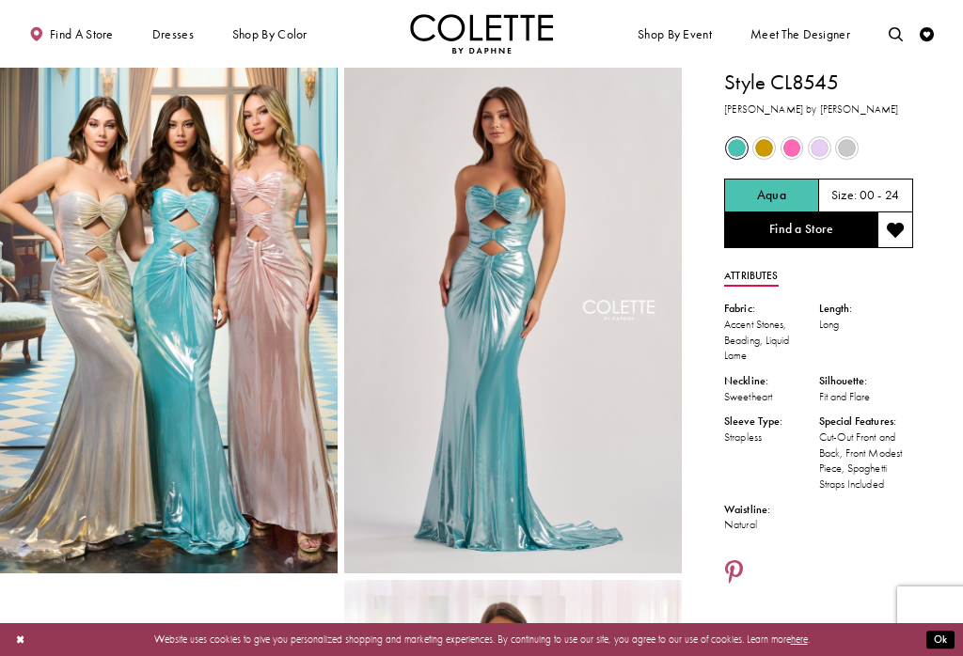 This screenshot has height=656, width=963. I want to click on img: Style CL8545 Colette by Daphne #6 Aqua frontface vertical picture, so click(512, 321).